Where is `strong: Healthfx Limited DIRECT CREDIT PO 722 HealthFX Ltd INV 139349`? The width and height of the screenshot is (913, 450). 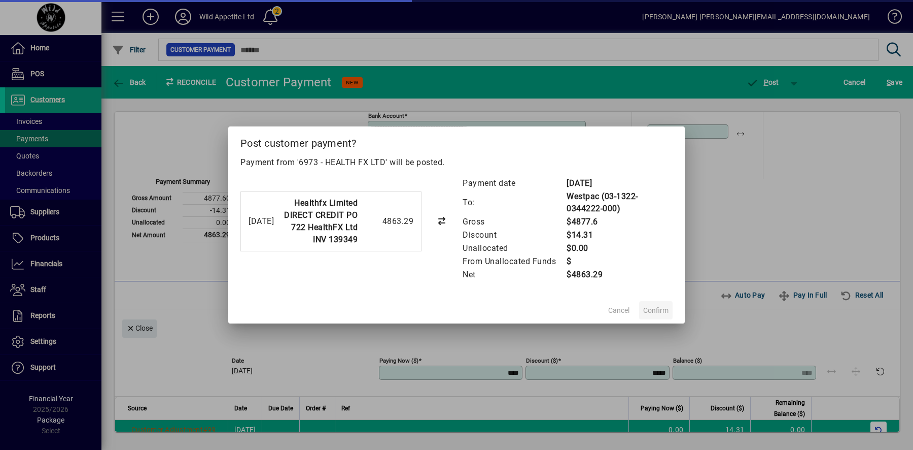
strong: Healthfx Limited DIRECT CREDIT PO 722 HealthFX Ltd INV 139349 is located at coordinates (321, 221).